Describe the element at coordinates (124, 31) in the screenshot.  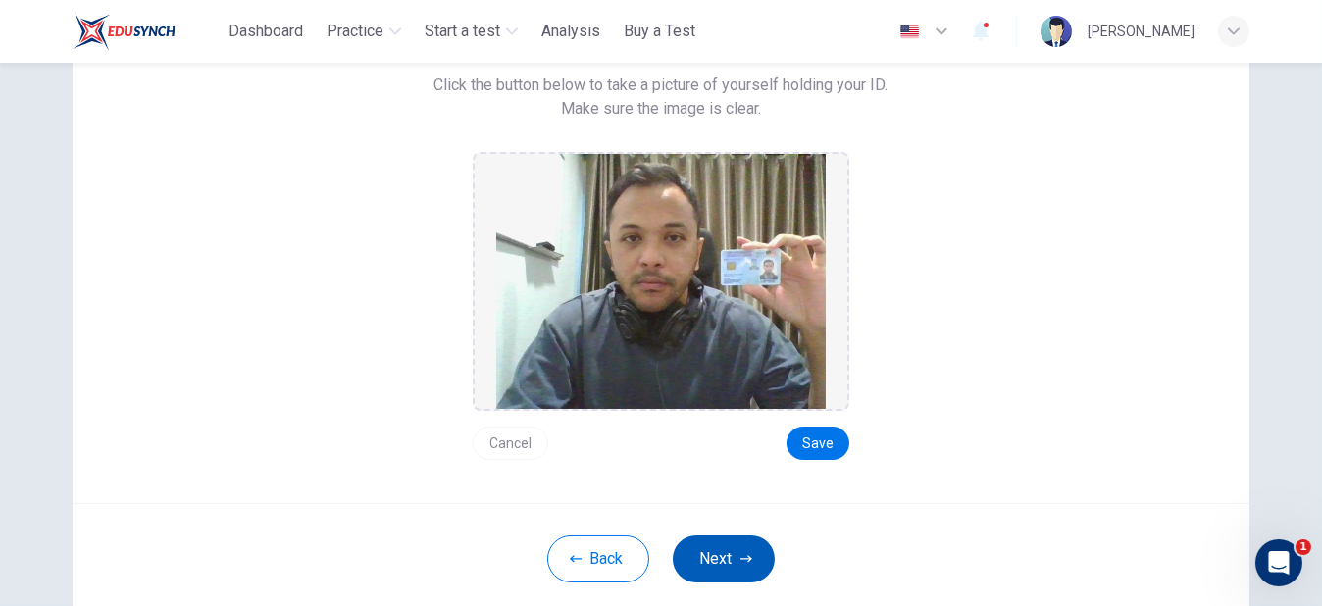
I see `img: ELTC logo` at that location.